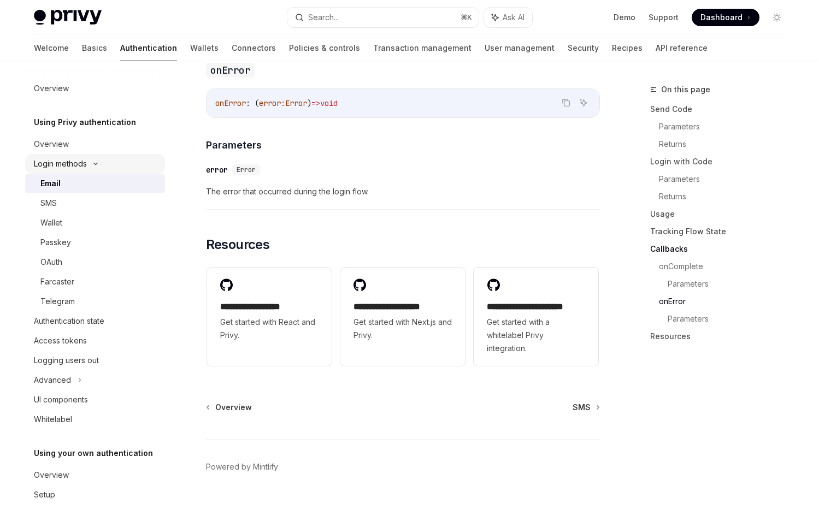  Describe the element at coordinates (723, 249) in the screenshot. I see `a: Callbacks` at that location.